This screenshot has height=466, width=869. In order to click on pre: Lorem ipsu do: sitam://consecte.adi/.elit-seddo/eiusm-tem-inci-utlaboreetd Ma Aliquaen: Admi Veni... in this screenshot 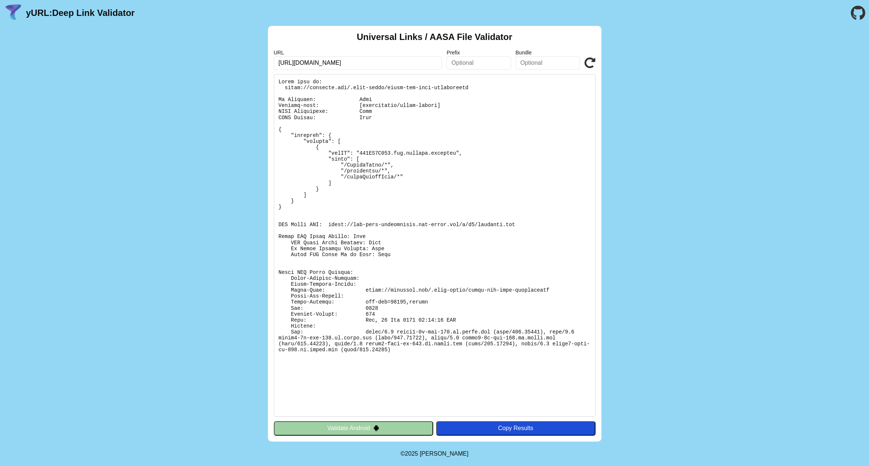, I will do `click(435, 246)`.